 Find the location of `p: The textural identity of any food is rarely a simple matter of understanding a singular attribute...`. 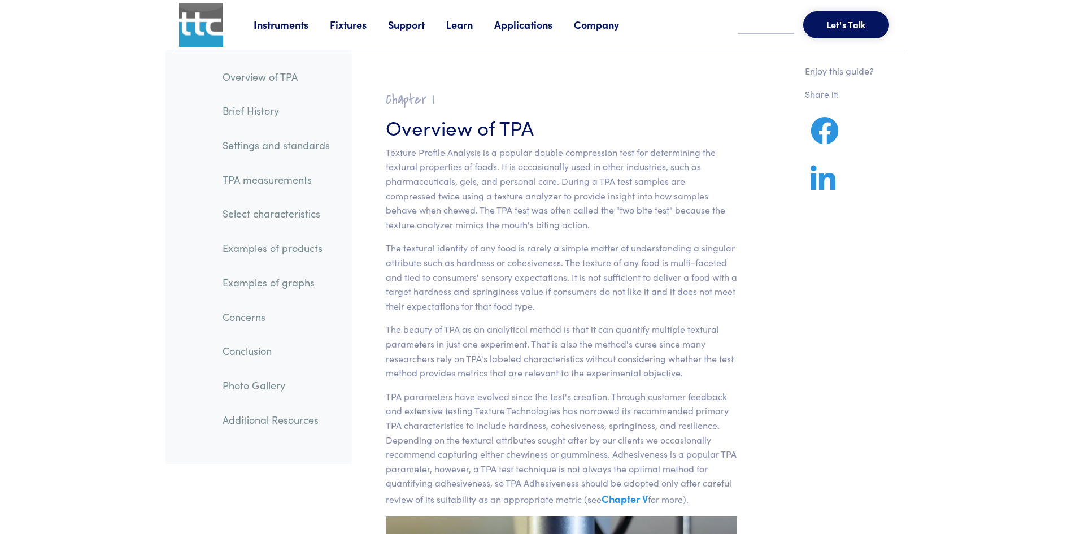

p: The textural identity of any food is rarely a simple matter of understanding a singular attribute... is located at coordinates (562, 277).